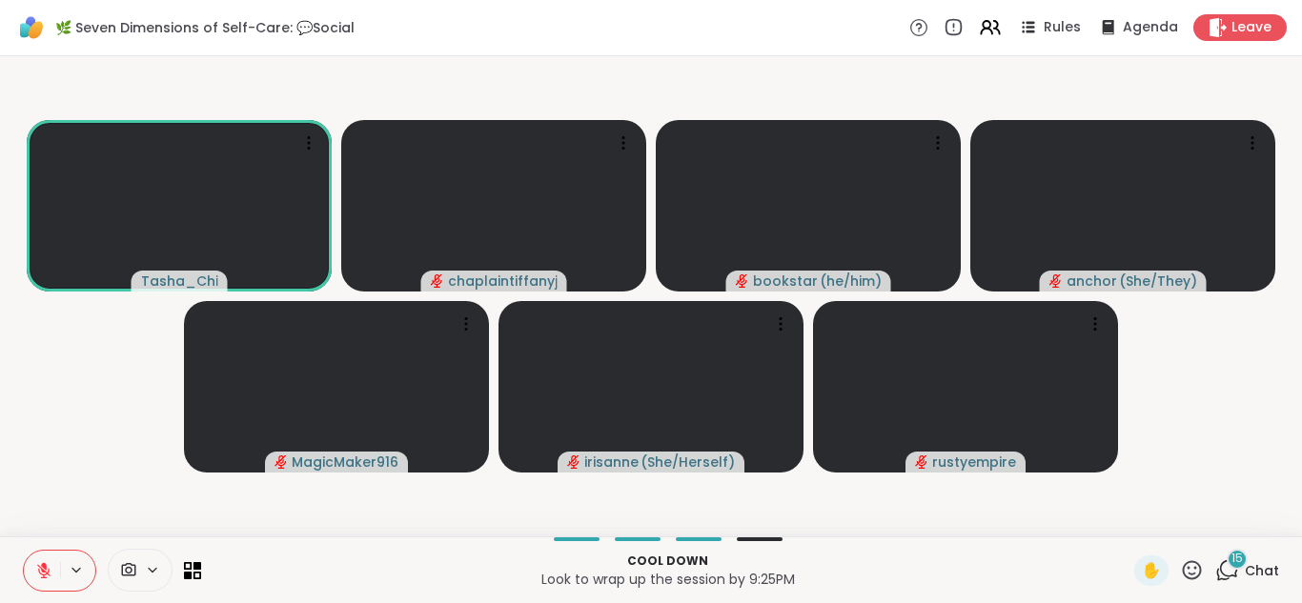  Describe the element at coordinates (1262, 571) in the screenshot. I see `span: Chat` at that location.